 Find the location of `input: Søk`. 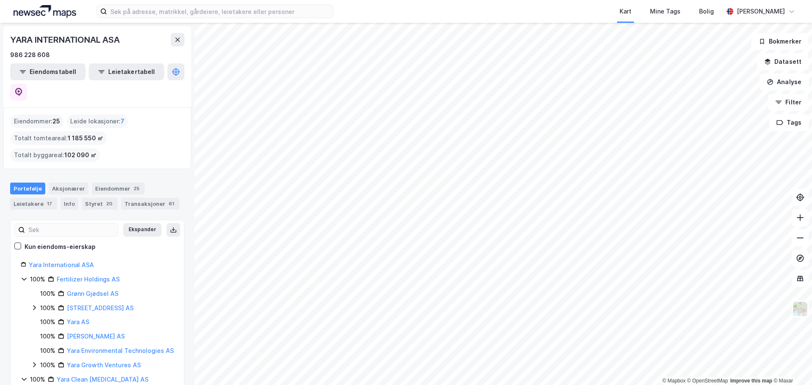

input: Søk is located at coordinates (71, 230).